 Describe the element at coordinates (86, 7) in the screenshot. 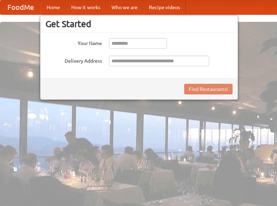

I see `a: How it works` at that location.